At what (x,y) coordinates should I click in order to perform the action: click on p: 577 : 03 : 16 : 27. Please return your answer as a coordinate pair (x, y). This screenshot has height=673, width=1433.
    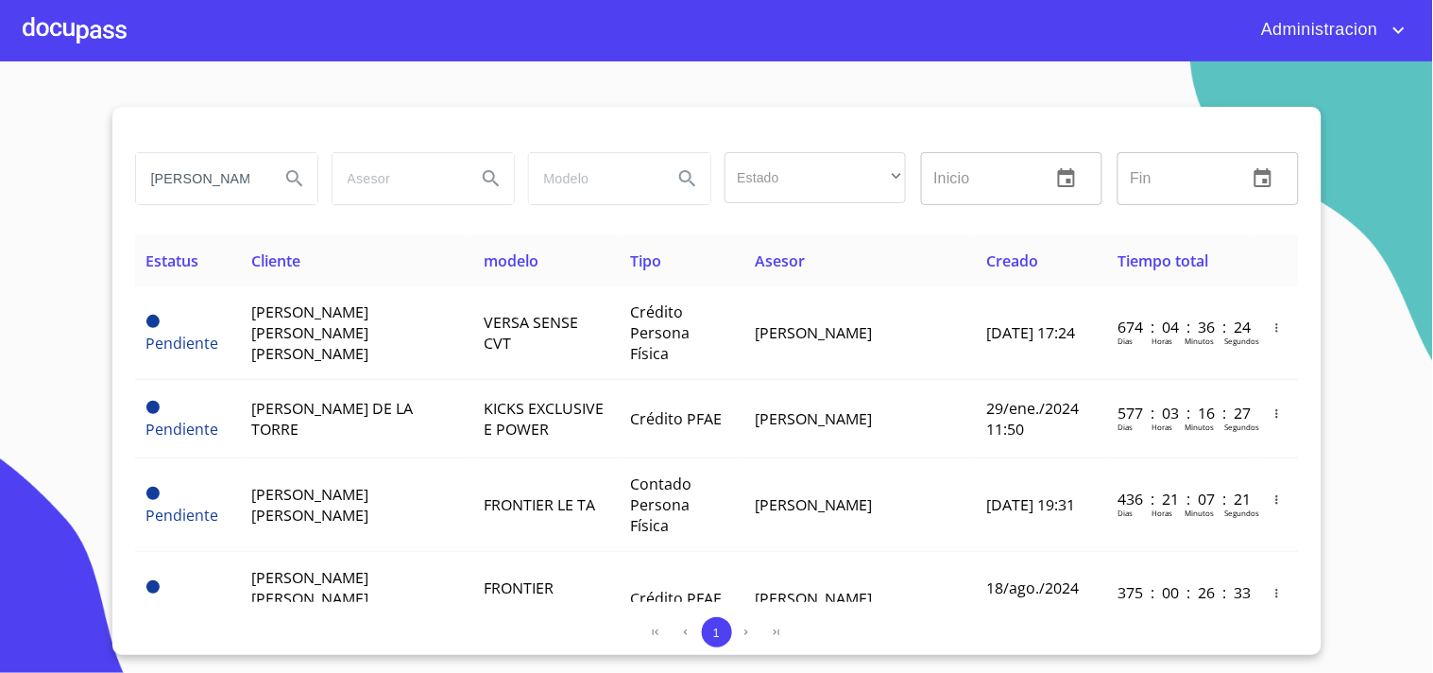
    Looking at the image, I should click on (1181, 413).